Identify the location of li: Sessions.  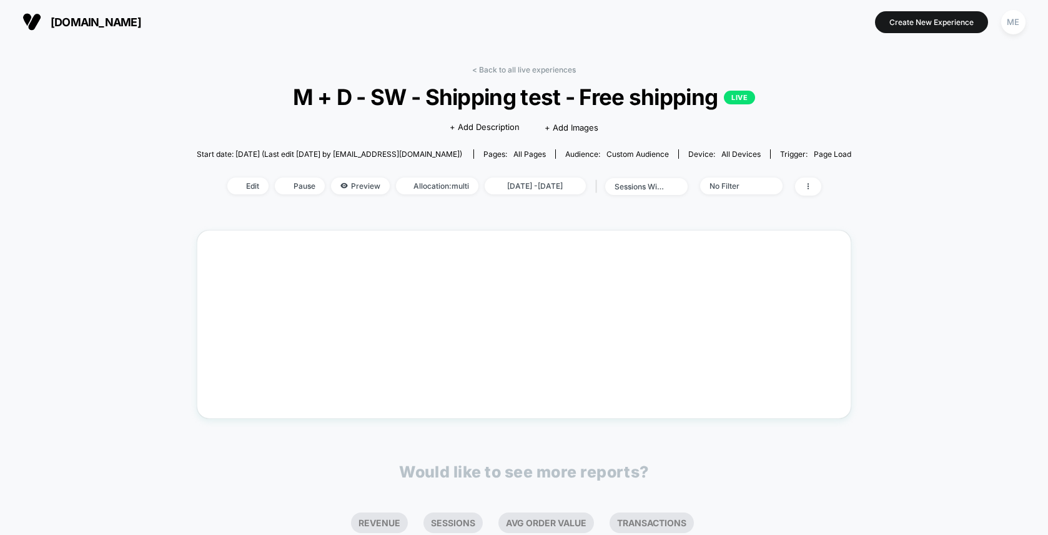
(453, 522).